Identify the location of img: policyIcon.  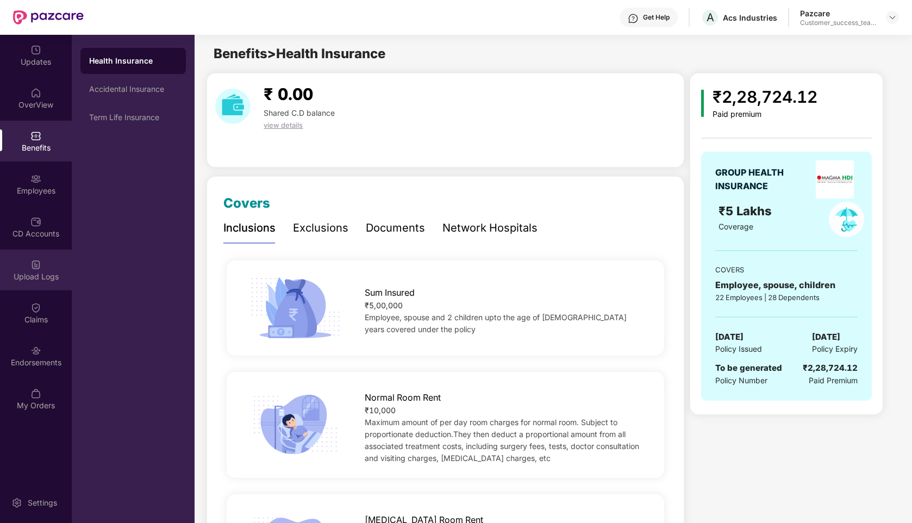
(846, 219).